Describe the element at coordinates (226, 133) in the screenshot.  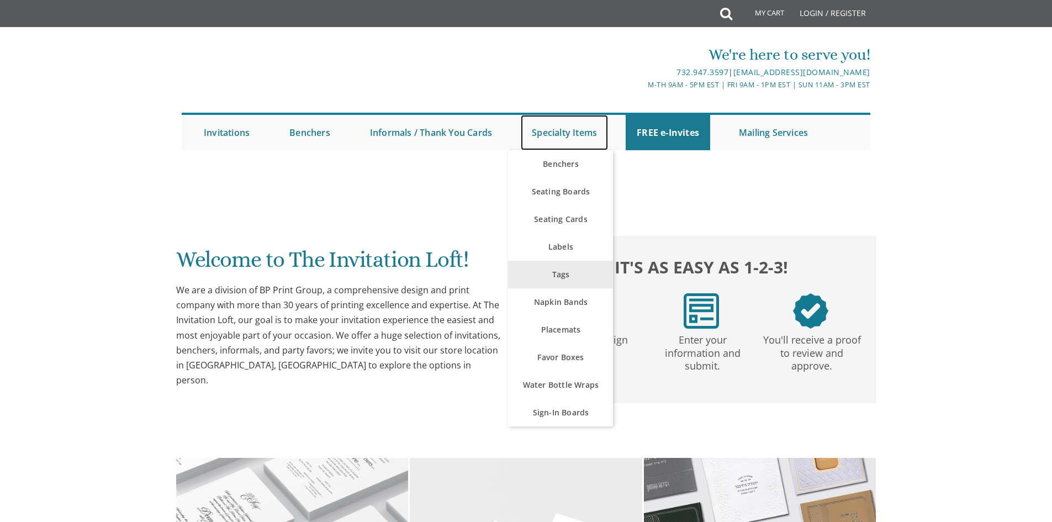
I see `a: Invitations` at that location.